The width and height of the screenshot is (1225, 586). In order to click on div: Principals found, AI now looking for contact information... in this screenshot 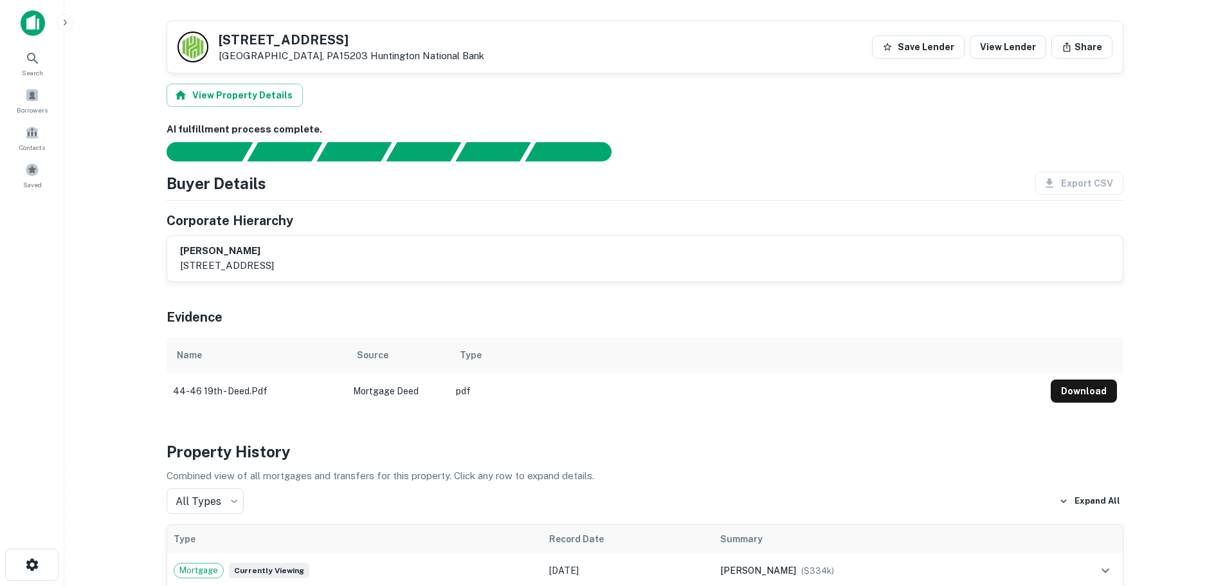, I will do `click(423, 152)`.